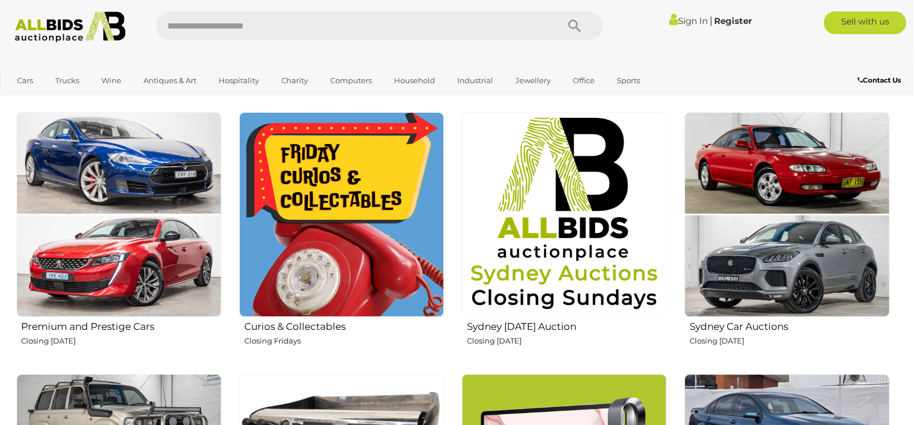 The image size is (914, 425). What do you see at coordinates (533, 80) in the screenshot?
I see `a: Jewellery` at bounding box center [533, 80].